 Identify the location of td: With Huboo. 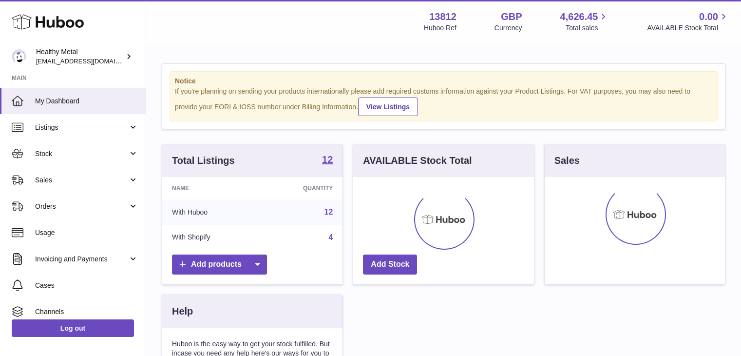
(211, 212).